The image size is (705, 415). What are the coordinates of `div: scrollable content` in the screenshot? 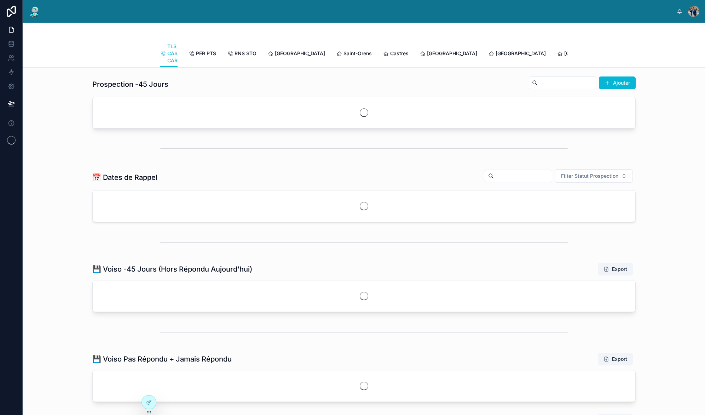 It's located at (362, 11).